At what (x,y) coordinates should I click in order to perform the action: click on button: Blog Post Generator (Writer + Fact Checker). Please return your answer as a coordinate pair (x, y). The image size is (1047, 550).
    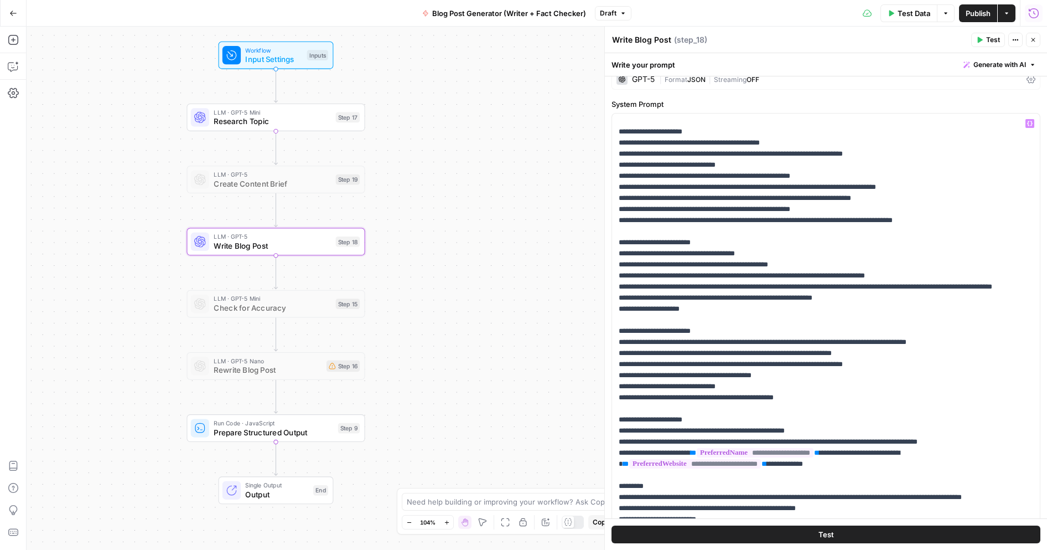
    Looking at the image, I should click on (504, 13).